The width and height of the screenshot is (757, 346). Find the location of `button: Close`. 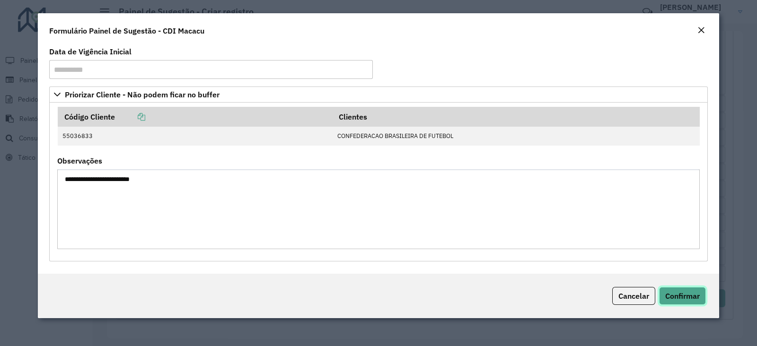

button: Close is located at coordinates (701, 31).